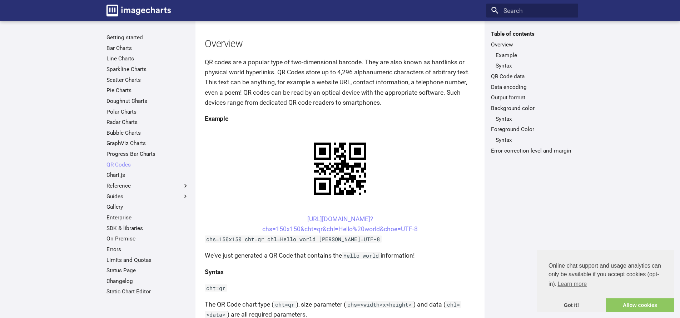 The image size is (680, 318). Describe the element at coordinates (340, 82) in the screenshot. I see `p: QR codes are a popular type of two-dimensional barcode. They are also known as hardlinks or physi...` at that location.